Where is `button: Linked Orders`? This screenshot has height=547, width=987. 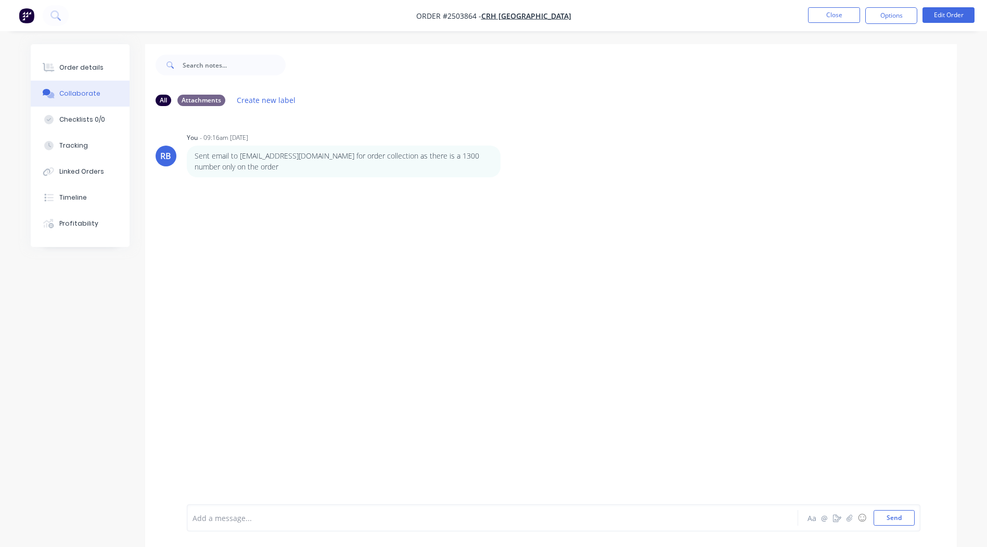 button: Linked Orders is located at coordinates (80, 172).